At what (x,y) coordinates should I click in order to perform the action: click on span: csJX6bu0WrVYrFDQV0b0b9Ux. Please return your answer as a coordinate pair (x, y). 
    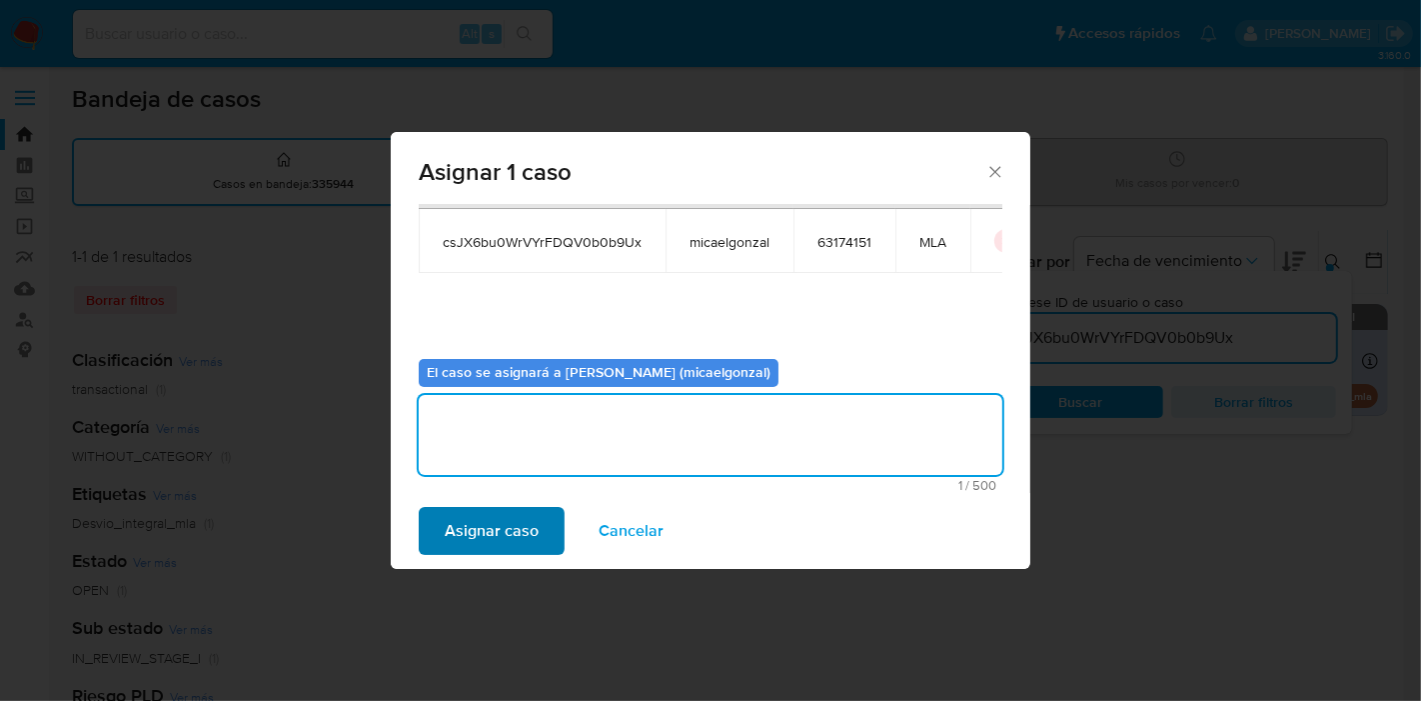
    Looking at the image, I should click on (542, 242).